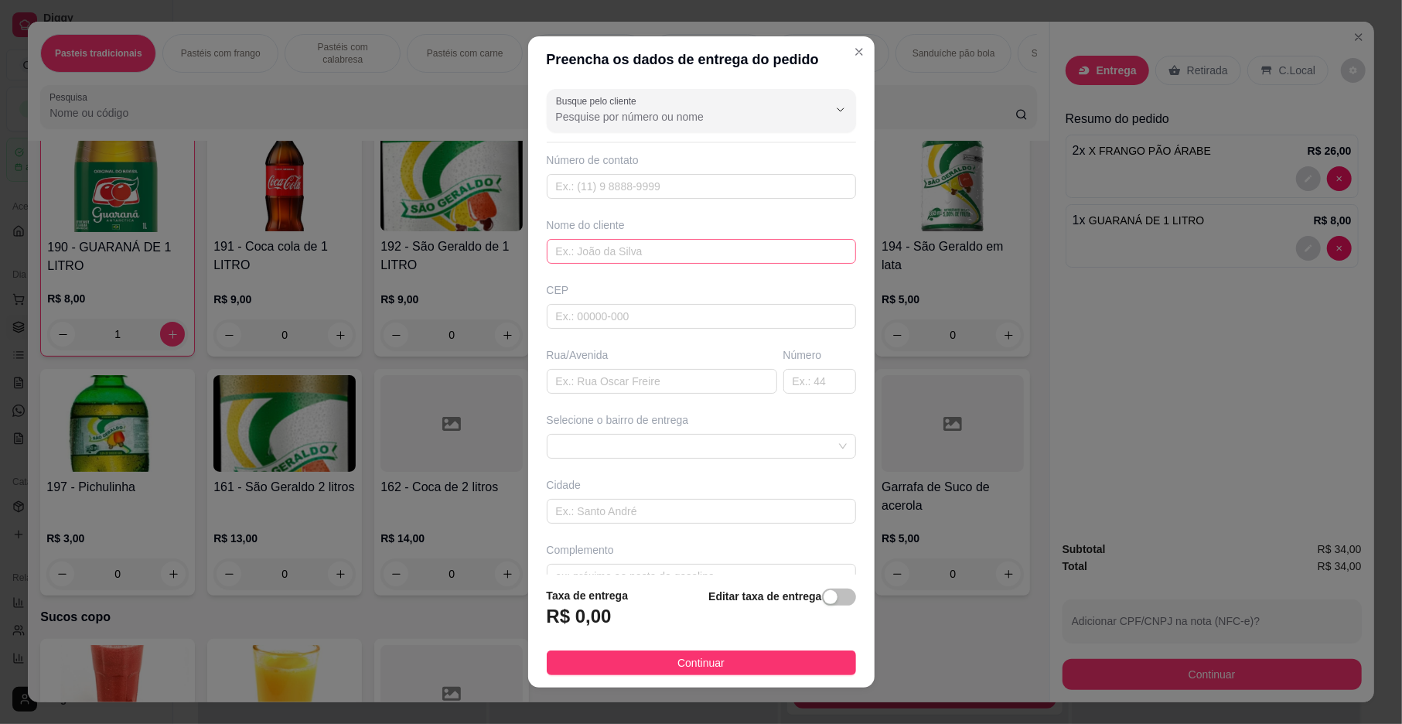 The width and height of the screenshot is (1402, 724). Describe the element at coordinates (702, 186) in the screenshot. I see `input: Ex.: (11) 9 8888-9999` at that location.